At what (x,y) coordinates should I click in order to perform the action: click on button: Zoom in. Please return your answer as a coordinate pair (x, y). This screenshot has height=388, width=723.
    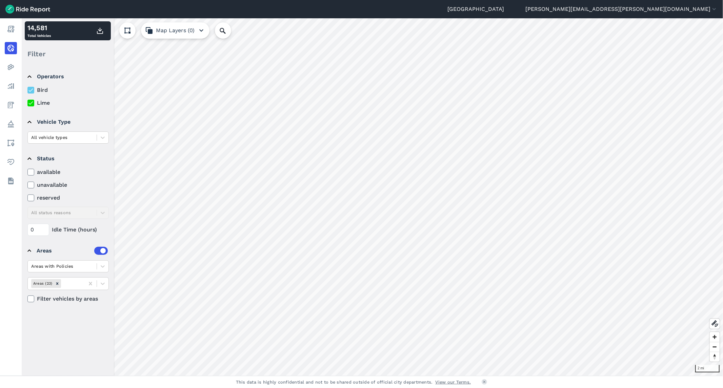
    Looking at the image, I should click on (715, 337).